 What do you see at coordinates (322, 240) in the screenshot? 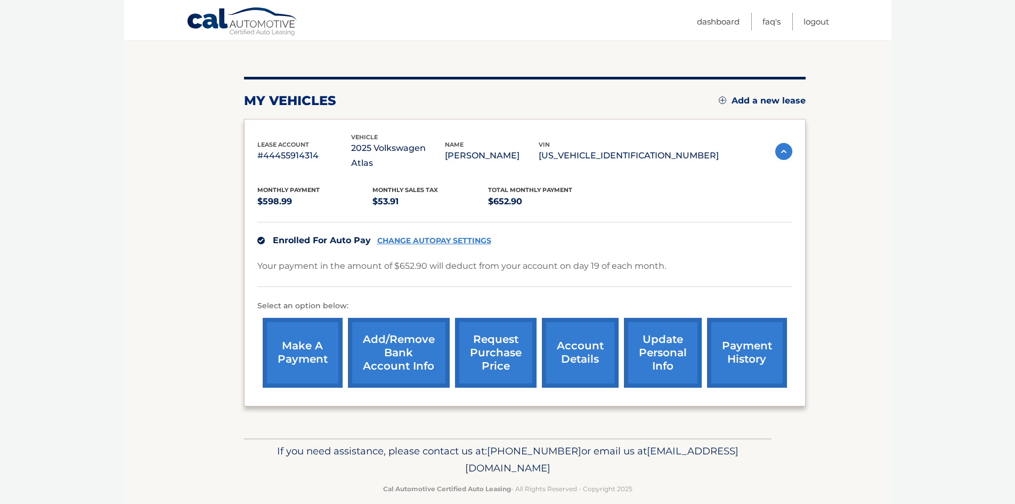
I see `span: Enrolled For Auto Pay` at bounding box center [322, 240].